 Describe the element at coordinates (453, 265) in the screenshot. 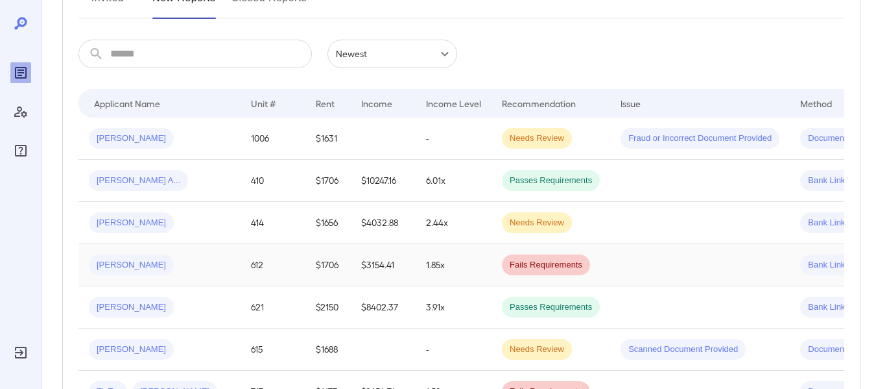

I see `td: 1.85x` at that location.